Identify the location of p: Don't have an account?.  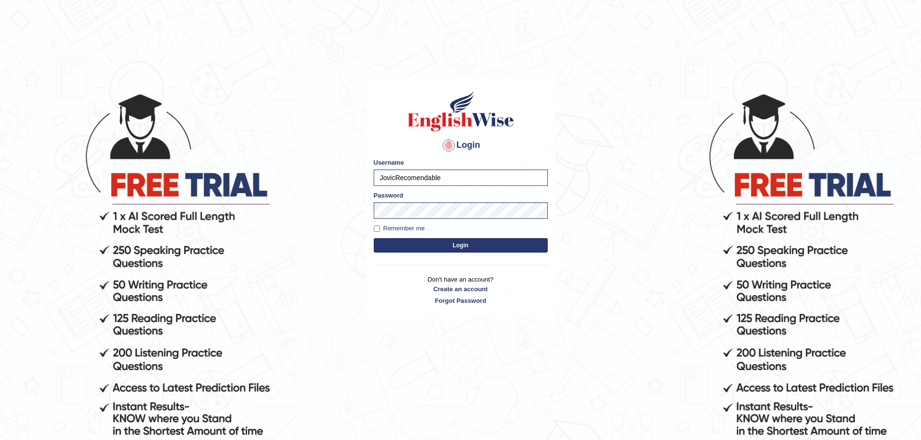
(461, 290).